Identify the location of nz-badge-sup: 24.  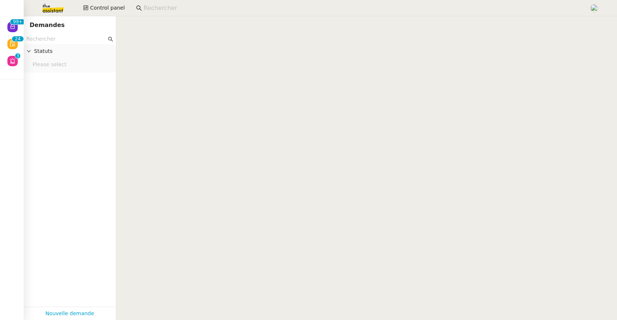
(17, 39).